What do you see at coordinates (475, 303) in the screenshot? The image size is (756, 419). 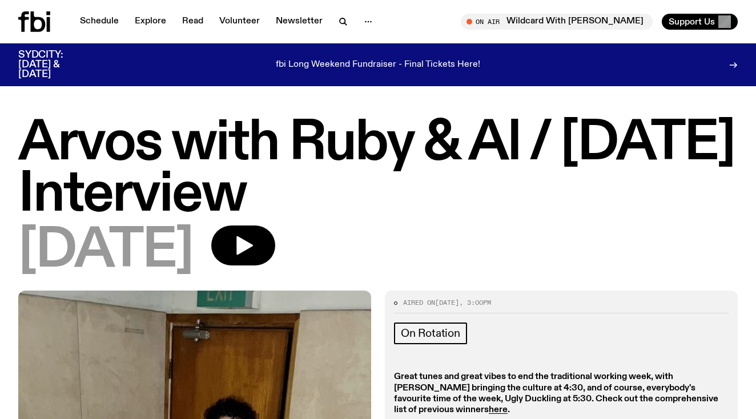 I see `span: , 3:00pm` at bounding box center [475, 303].